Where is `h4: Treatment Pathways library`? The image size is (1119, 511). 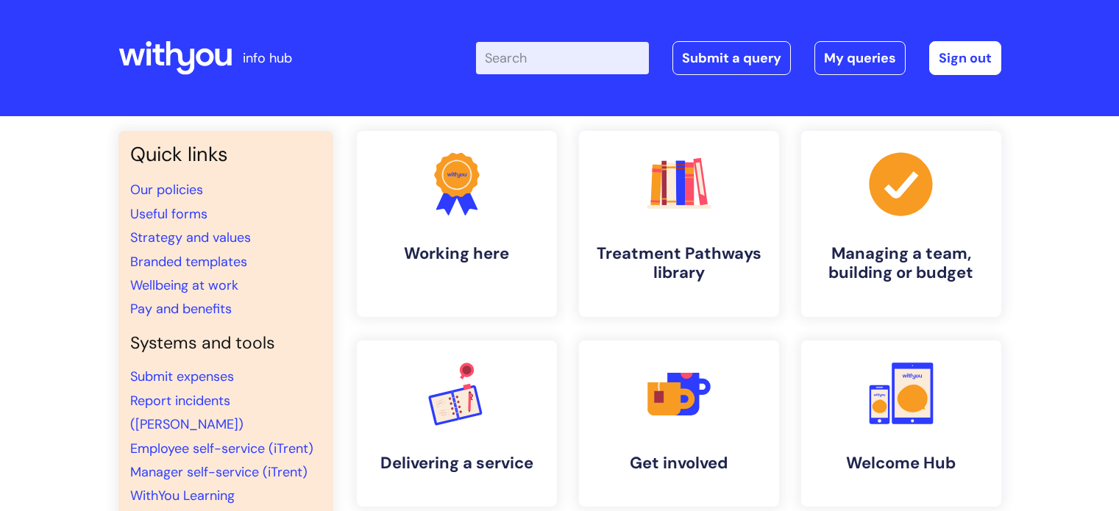 h4: Treatment Pathways library is located at coordinates (679, 263).